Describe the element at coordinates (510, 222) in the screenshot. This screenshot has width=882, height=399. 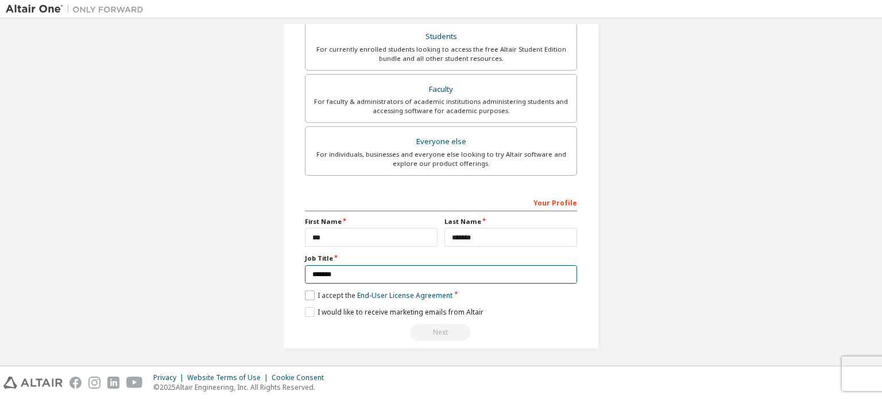
I see `label: Last Name` at that location.